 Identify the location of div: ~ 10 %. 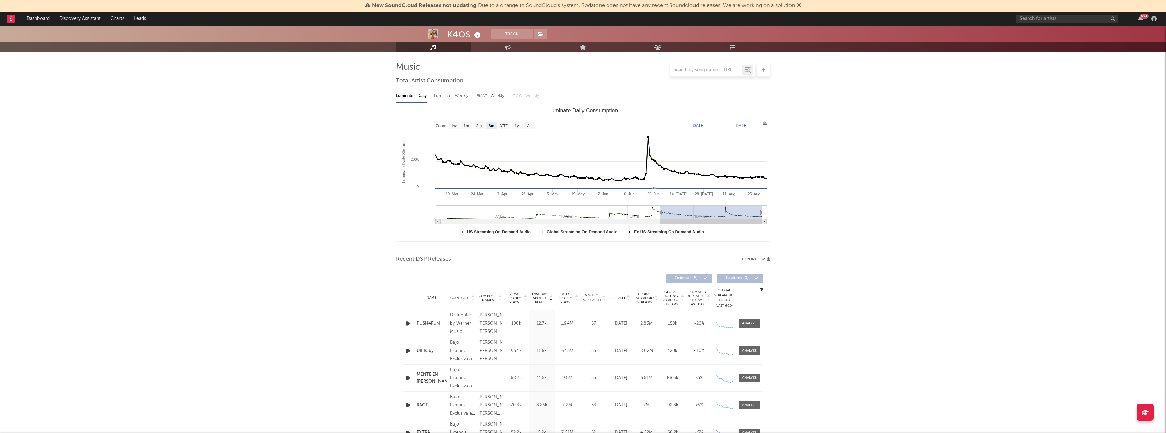
(699, 351).